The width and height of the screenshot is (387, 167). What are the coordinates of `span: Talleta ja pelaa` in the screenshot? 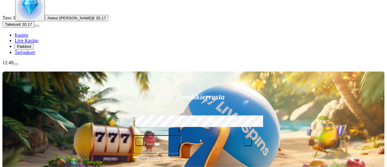 It's located at (147, 161).